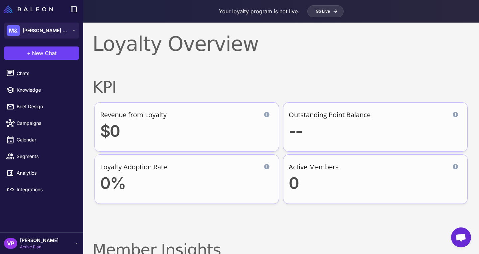 This screenshot has height=254, width=479. I want to click on a: Brief Design, so click(42, 107).